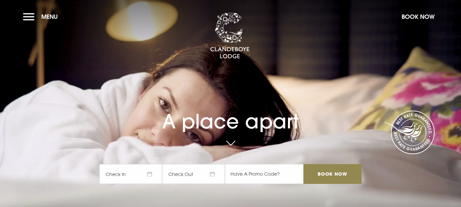  Describe the element at coordinates (42, 16) in the screenshot. I see `button: Menu` at that location.